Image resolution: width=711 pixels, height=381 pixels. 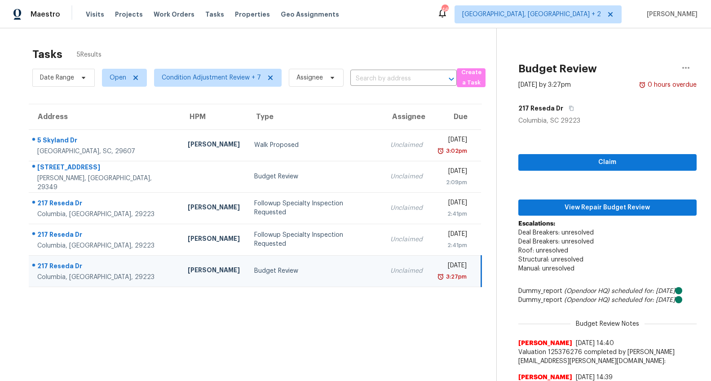 What do you see at coordinates (607, 208) in the screenshot?
I see `span: View Repair Budget Review` at bounding box center [607, 208].